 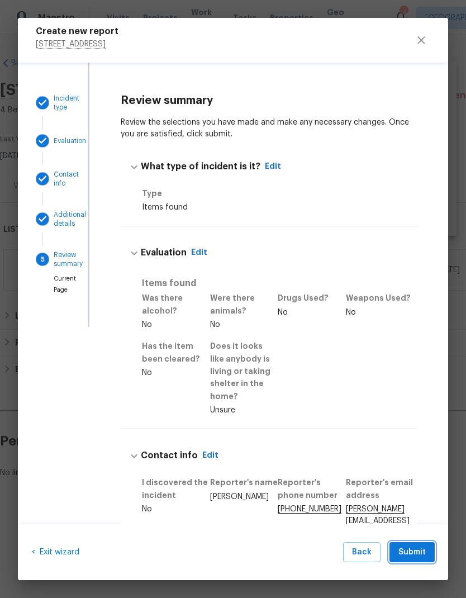 What do you see at coordinates (164, 253) in the screenshot?
I see `h5: Evaluation` at bounding box center [164, 253].